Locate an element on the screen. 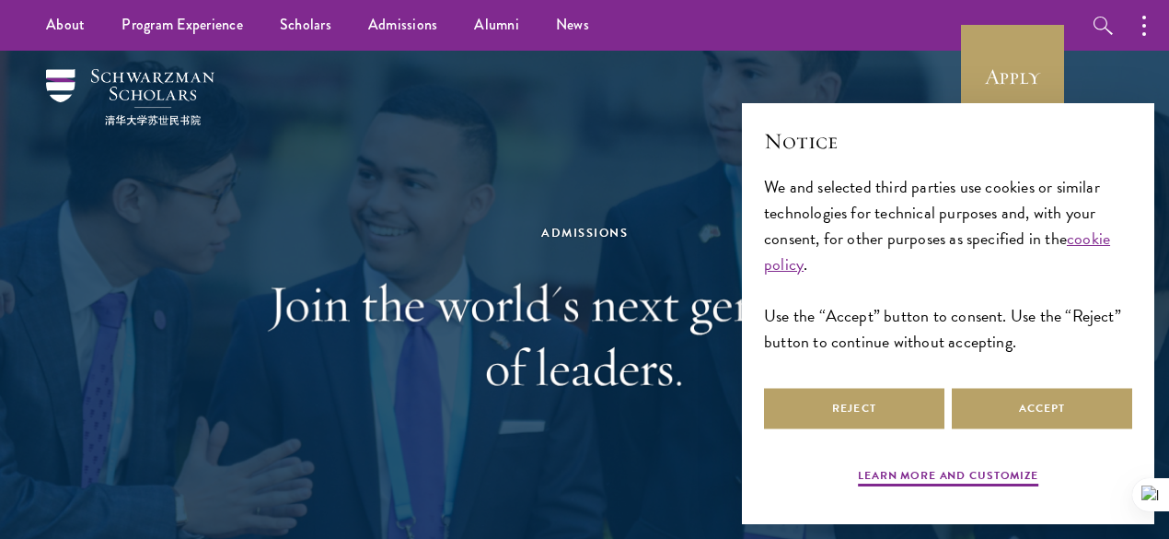  div: We and selected third parties use cookies or similar technologies for technical purposes and, wit... is located at coordinates (948, 264).